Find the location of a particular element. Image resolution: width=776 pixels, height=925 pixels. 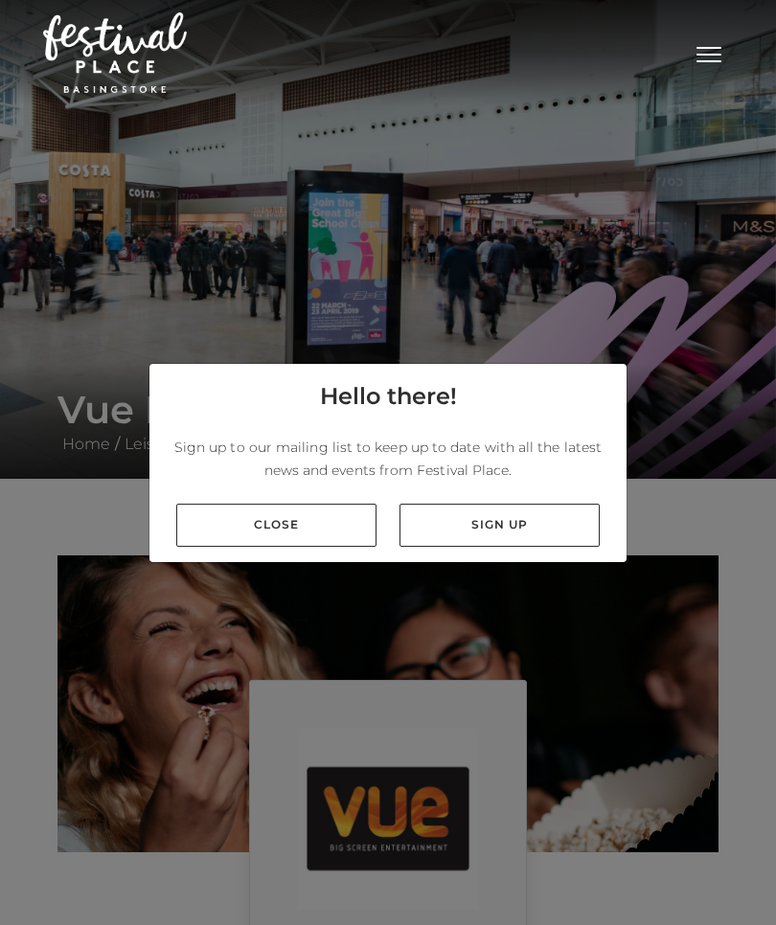

a: Sign up is located at coordinates (499, 525).